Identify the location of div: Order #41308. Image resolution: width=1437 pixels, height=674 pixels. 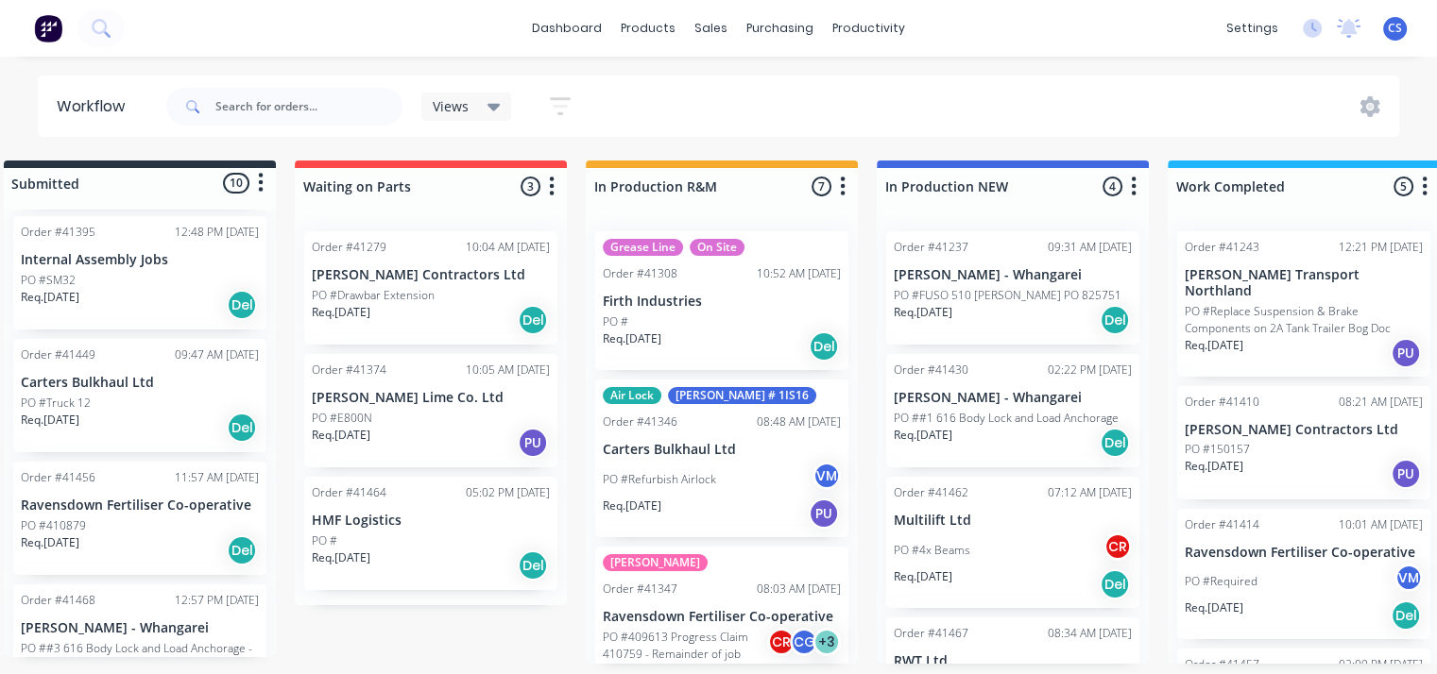
(639, 274).